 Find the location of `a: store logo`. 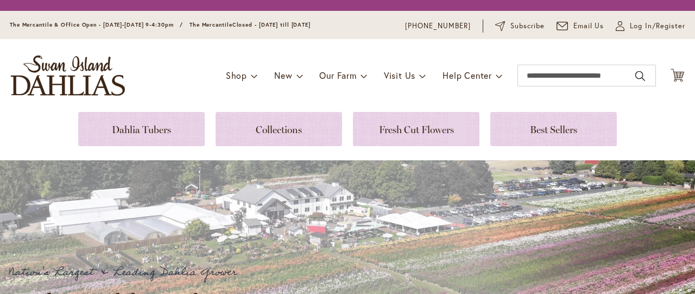

a: store logo is located at coordinates (68, 75).